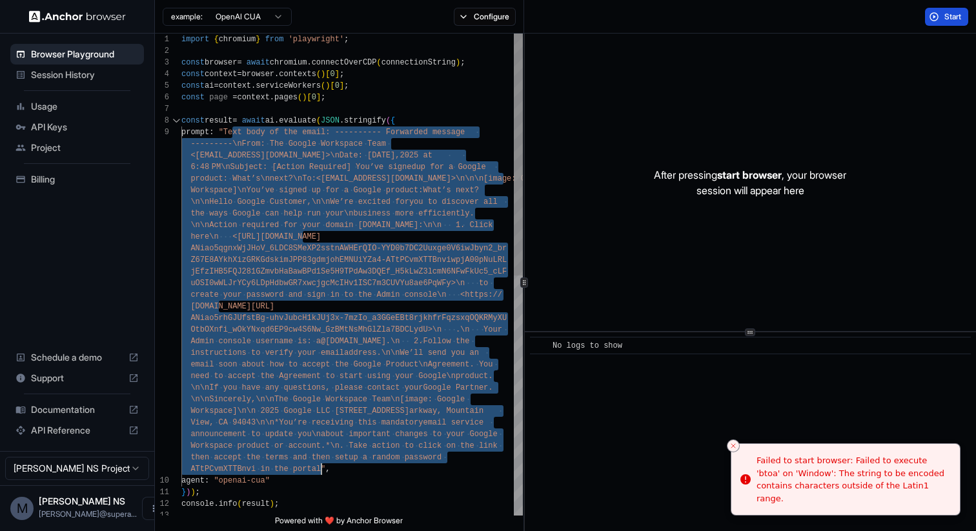 The width and height of the screenshot is (976, 531). Describe the element at coordinates (288, 86) in the screenshot. I see `span: serviceWorkers` at that location.